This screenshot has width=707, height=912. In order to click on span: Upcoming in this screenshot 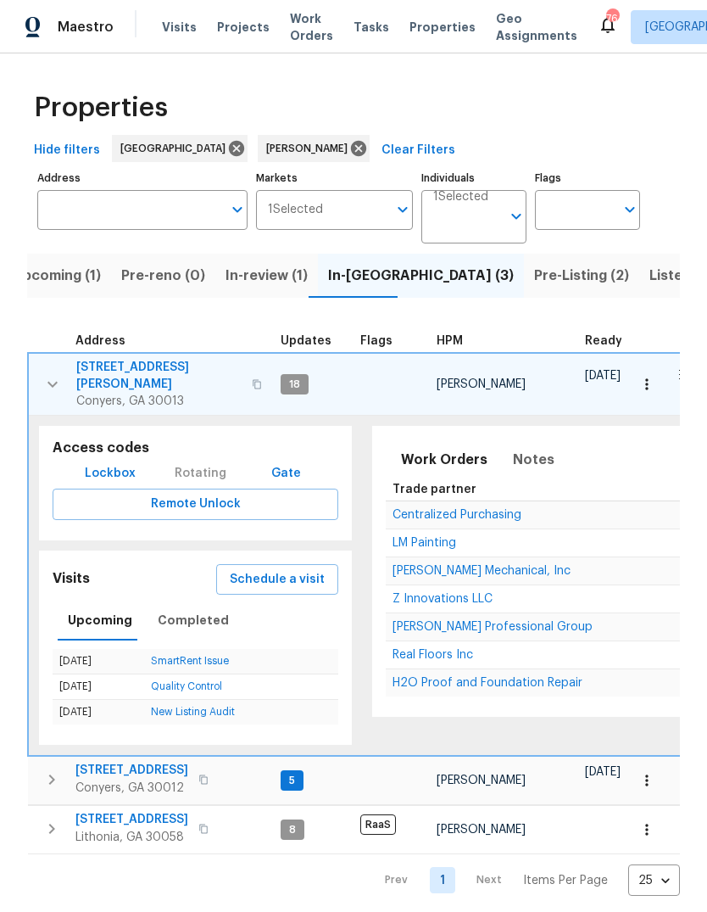, I will do `click(100, 620)`.